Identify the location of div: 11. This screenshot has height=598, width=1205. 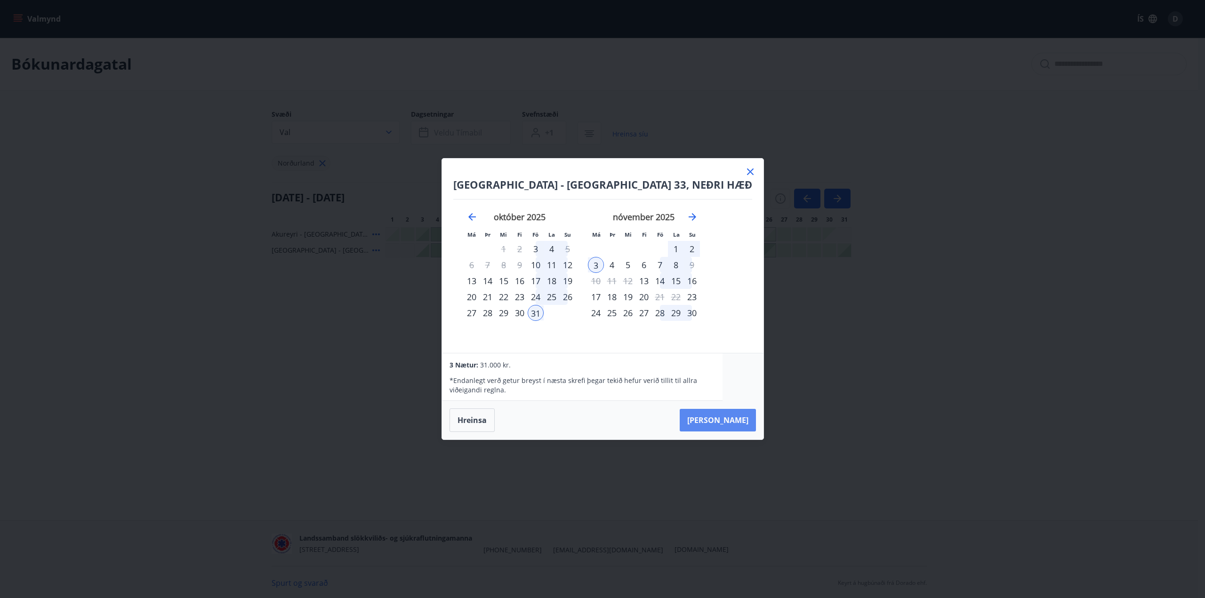
(552, 265).